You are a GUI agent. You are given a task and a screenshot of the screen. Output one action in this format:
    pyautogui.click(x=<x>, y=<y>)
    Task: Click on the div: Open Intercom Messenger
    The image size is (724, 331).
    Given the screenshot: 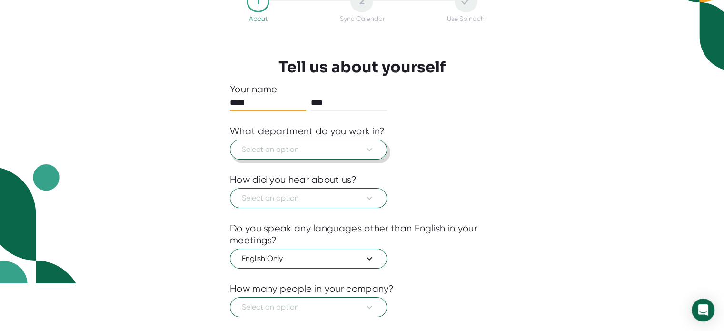 What is the action you would take?
    pyautogui.click(x=703, y=310)
    